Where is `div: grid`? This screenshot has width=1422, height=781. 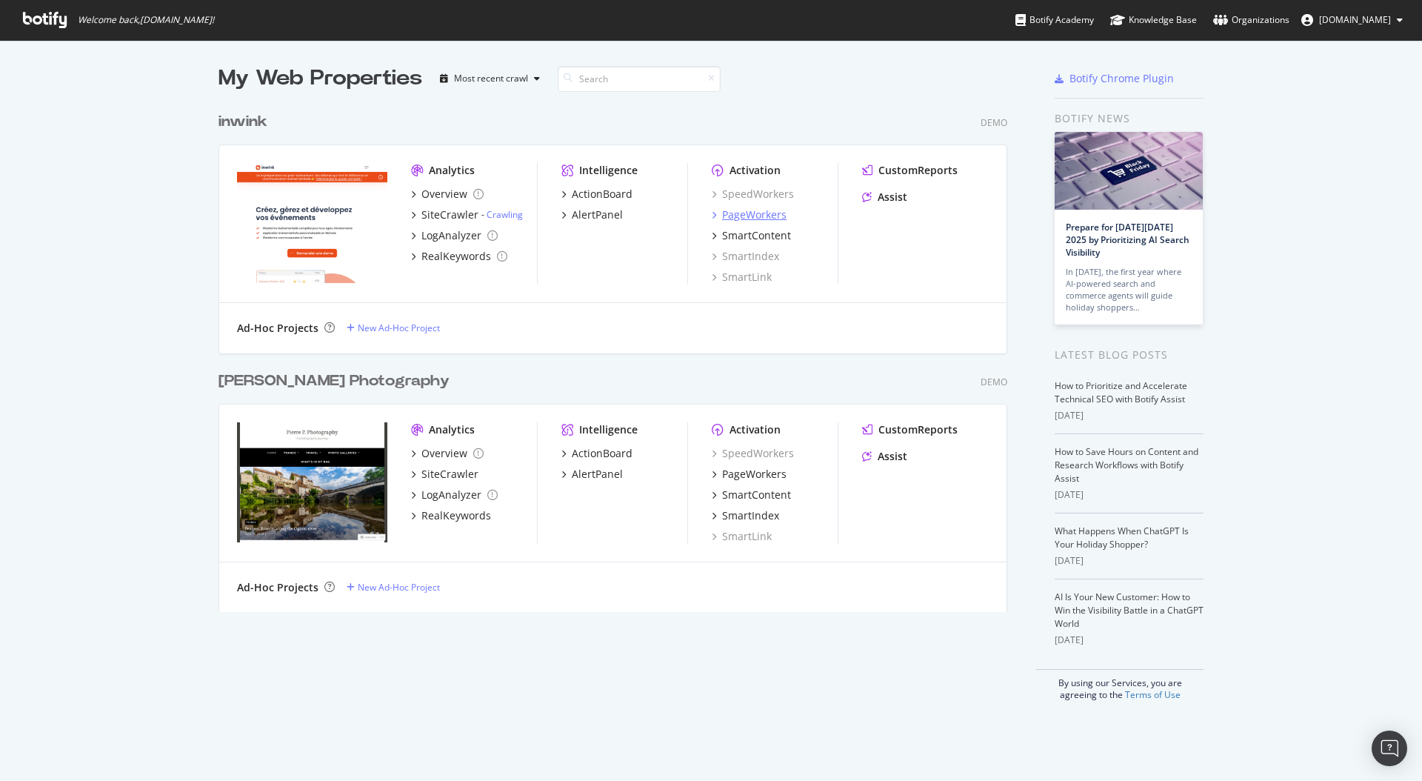 div: grid is located at coordinates (618, 353).